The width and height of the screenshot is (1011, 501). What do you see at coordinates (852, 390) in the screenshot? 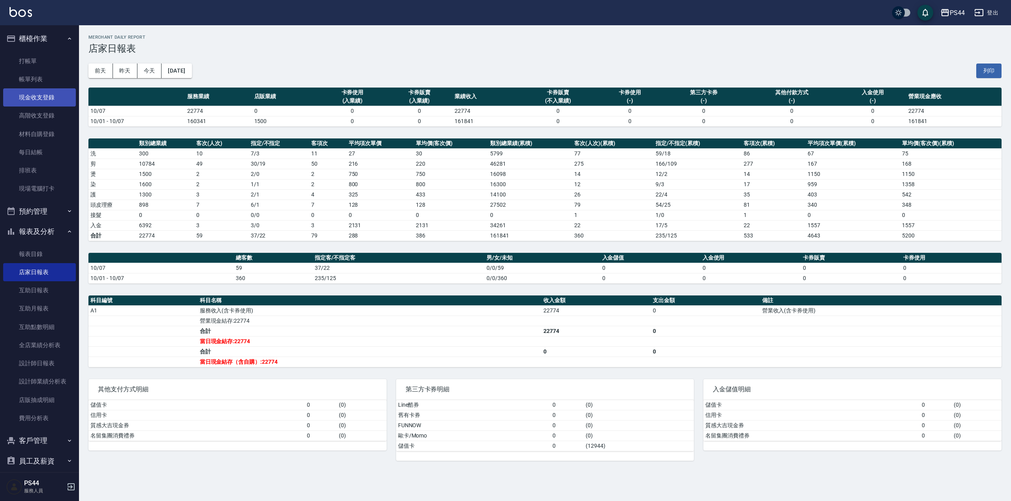
I see `span: 入金儲值明細` at bounding box center [852, 390].